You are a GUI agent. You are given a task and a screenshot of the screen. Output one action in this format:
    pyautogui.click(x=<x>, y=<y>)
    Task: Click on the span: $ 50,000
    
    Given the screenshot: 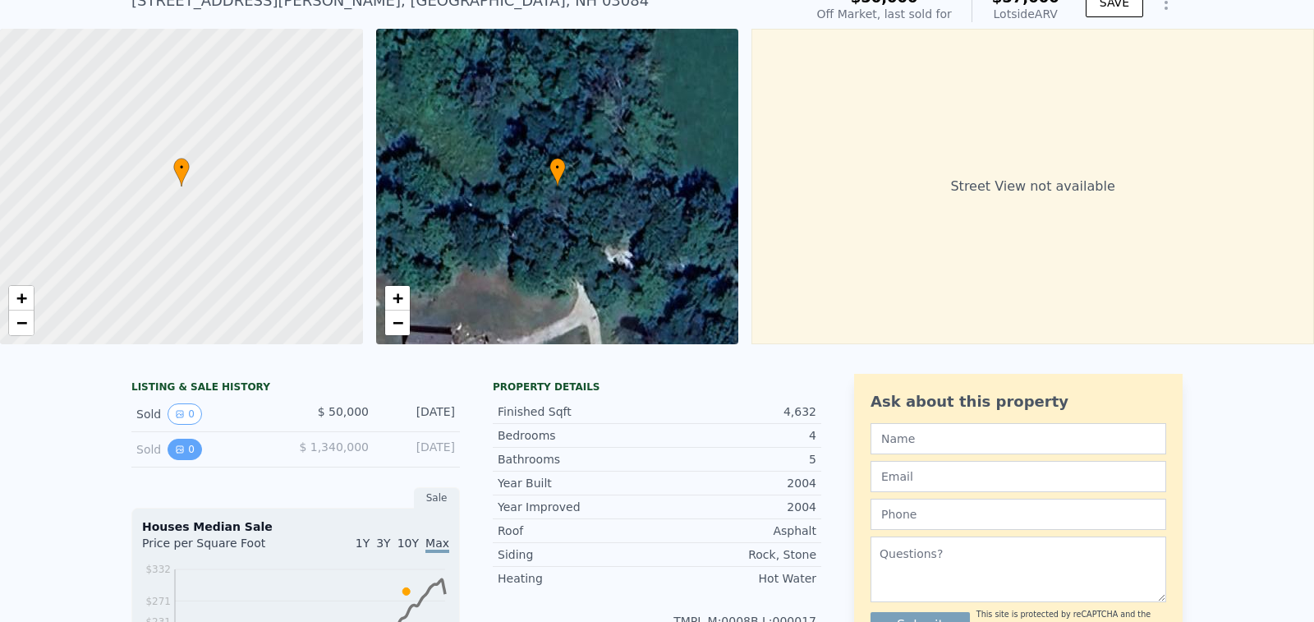 What is the action you would take?
    pyautogui.click(x=343, y=411)
    